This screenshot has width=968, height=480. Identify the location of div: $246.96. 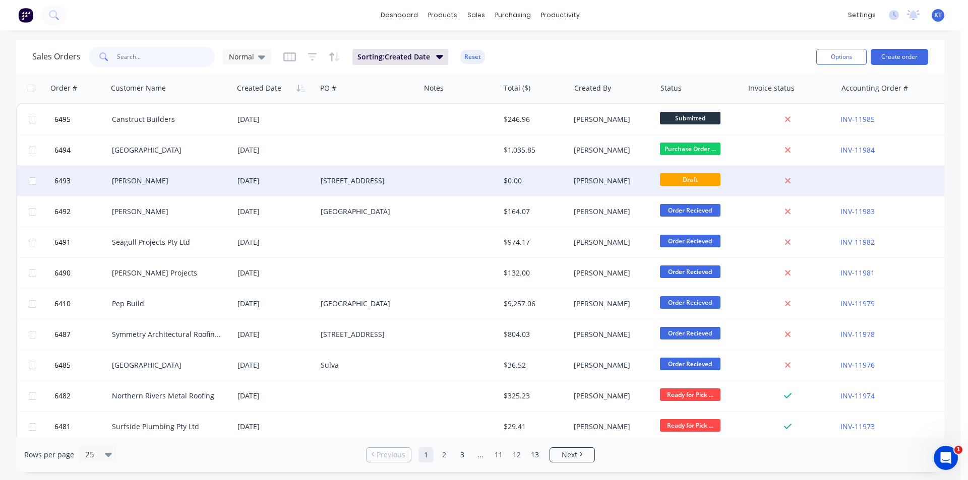
(533, 119).